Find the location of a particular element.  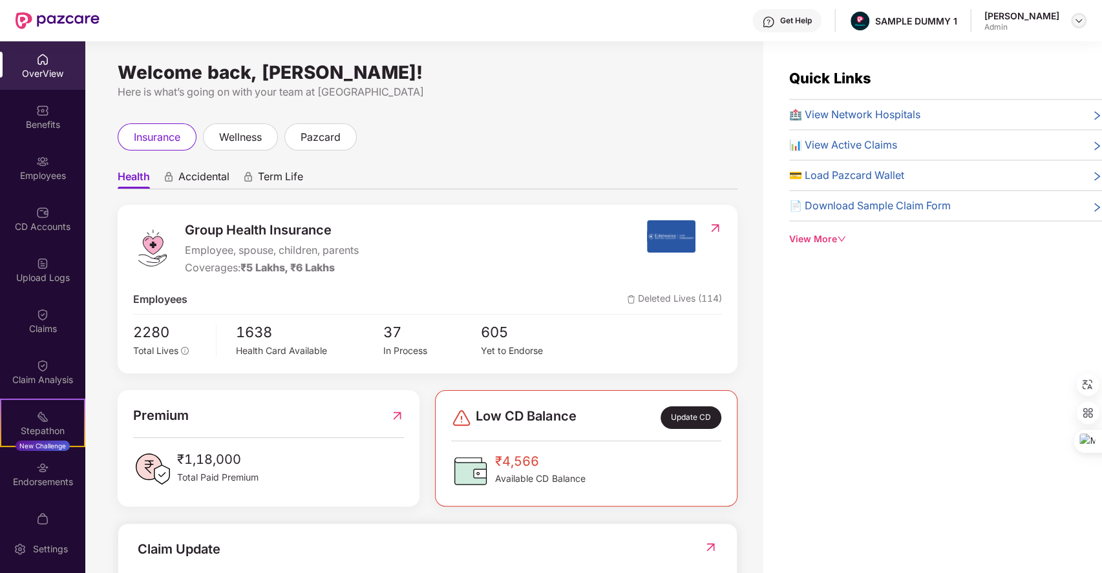

span: 605 is located at coordinates (530, 332).